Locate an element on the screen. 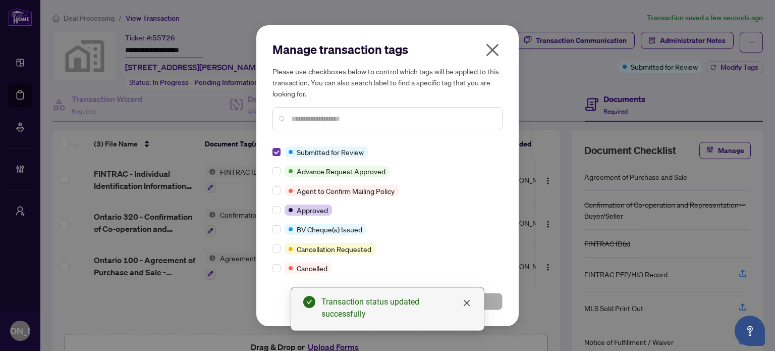 This screenshot has height=351, width=775. span: Cancelled is located at coordinates (312, 268).